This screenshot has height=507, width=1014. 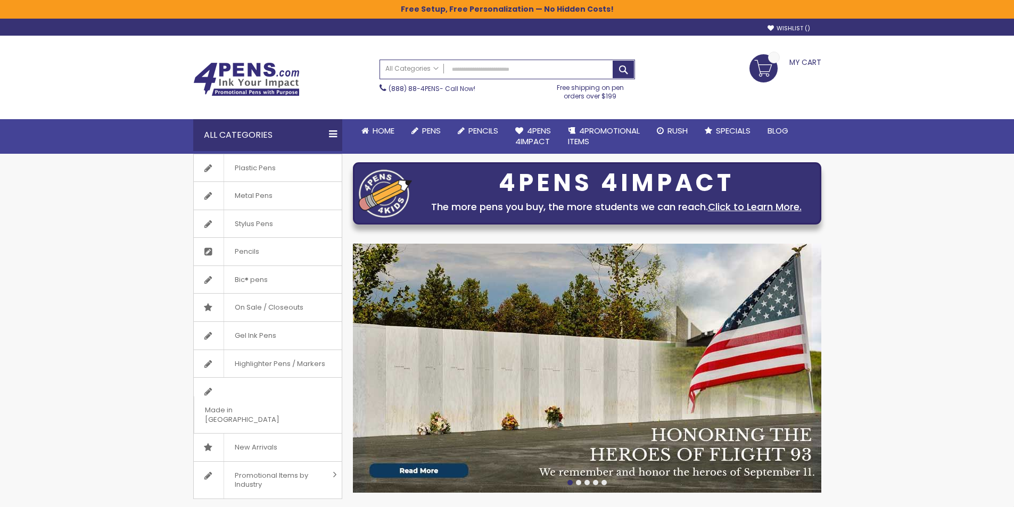 What do you see at coordinates (617, 183) in the screenshot?
I see `div: 4PENS 4IMPACT` at bounding box center [617, 183].